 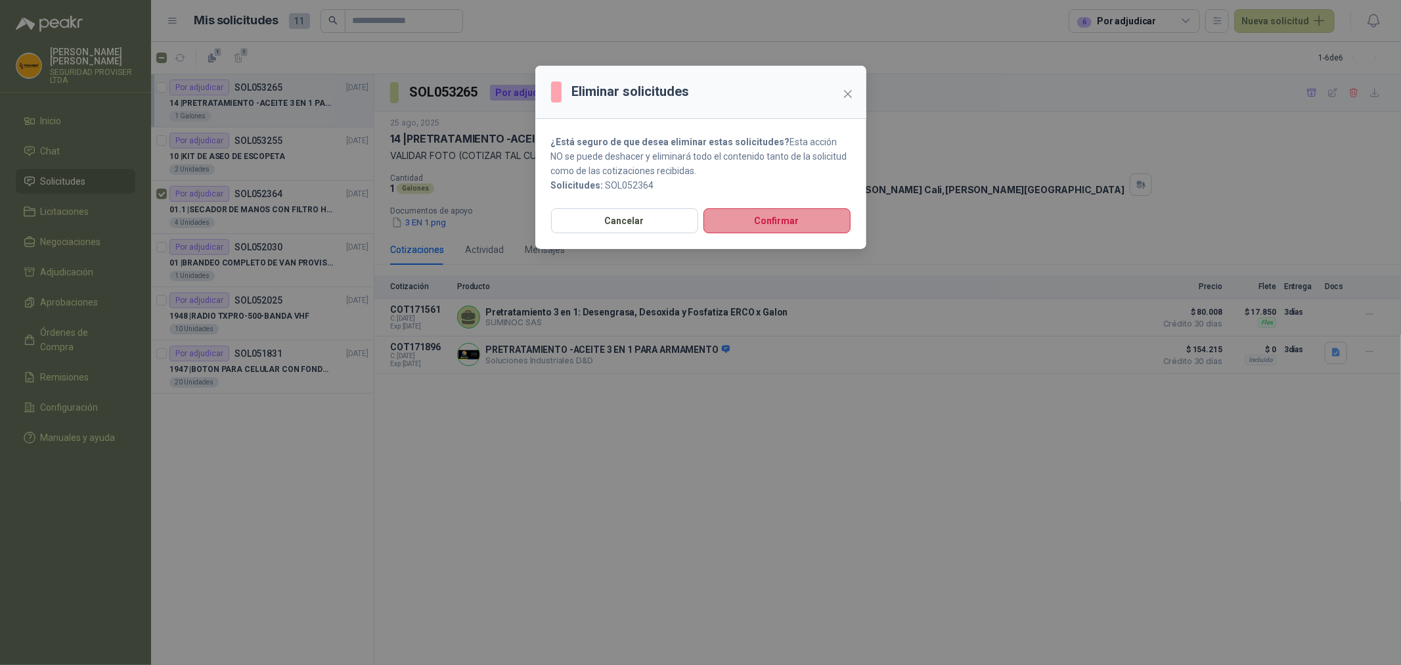 I want to click on p: Esta acción NO se puede deshacer y eliminará todo el contenido tanto de la solicitud como de las ..., so click(x=701, y=156).